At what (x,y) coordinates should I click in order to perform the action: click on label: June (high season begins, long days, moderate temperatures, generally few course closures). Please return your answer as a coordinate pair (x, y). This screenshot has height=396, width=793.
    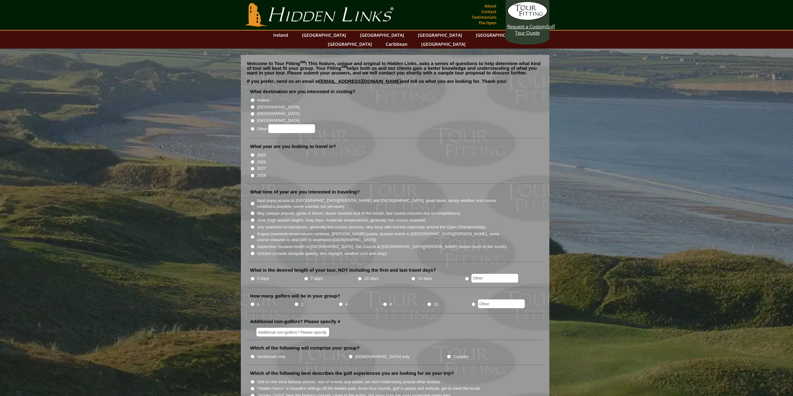
    Looking at the image, I should click on (341, 220).